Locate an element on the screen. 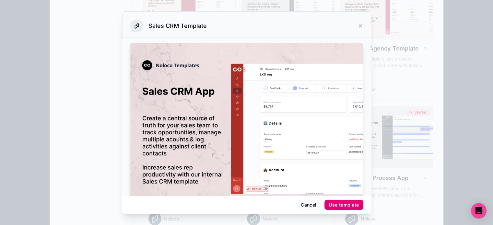 Image resolution: width=493 pixels, height=225 pixels. div: Open Intercom Messenger is located at coordinates (478, 211).